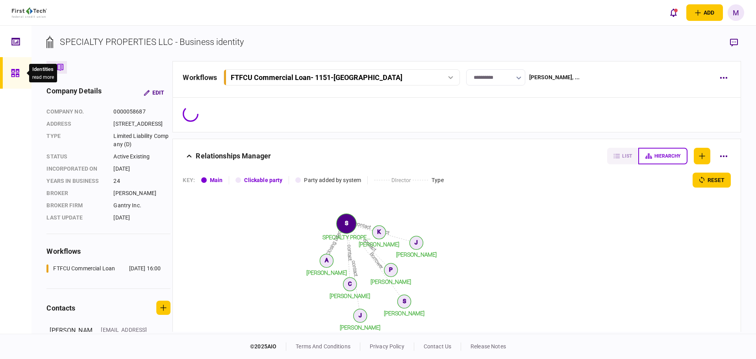  What do you see at coordinates (268, 346) in the screenshot?
I see `div: © 2025 AIO` at bounding box center [268, 346].